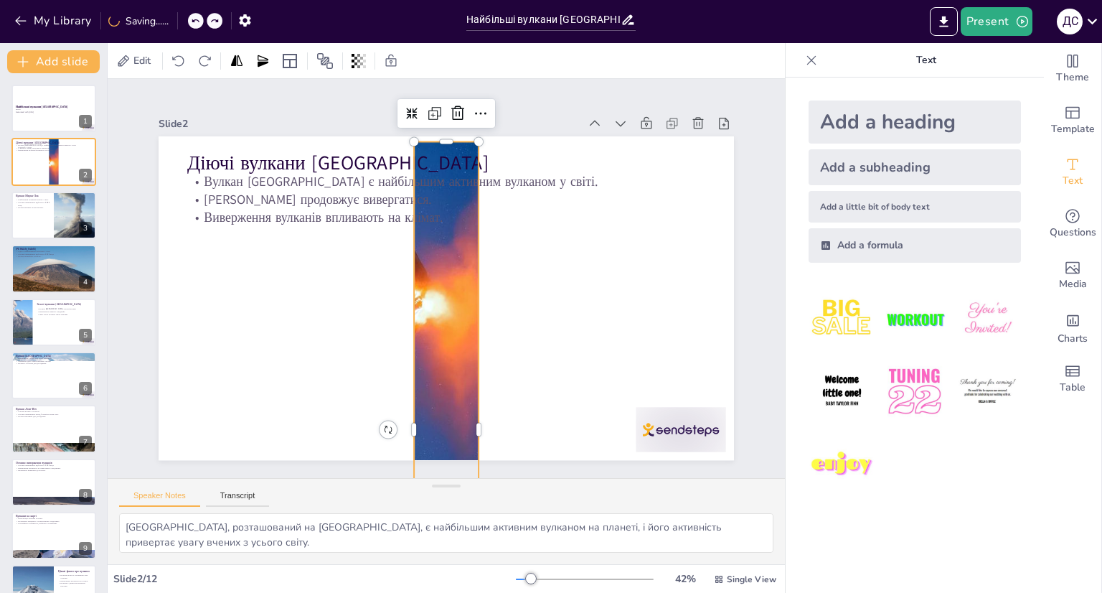 The image size is (1102, 593). What do you see at coordinates (1073, 276) in the screenshot?
I see `div: Add images, graphics, shapes or video` at bounding box center [1073, 276].